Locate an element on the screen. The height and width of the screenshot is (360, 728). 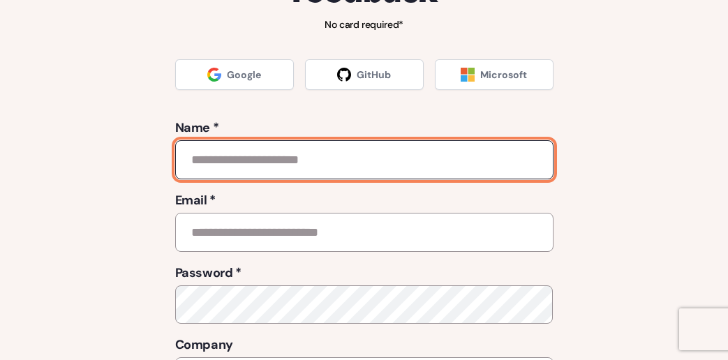
label: Name * is located at coordinates (364, 128).